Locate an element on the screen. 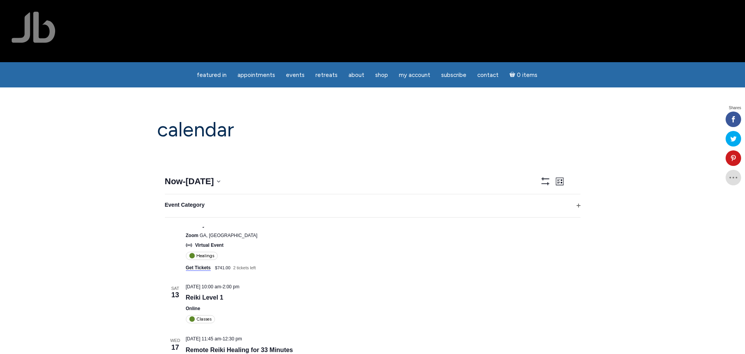  span: Online is located at coordinates (193, 308).